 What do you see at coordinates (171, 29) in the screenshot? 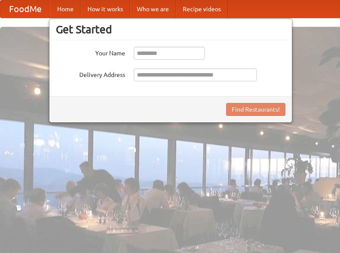
I see `h3: Get Started` at bounding box center [171, 29].